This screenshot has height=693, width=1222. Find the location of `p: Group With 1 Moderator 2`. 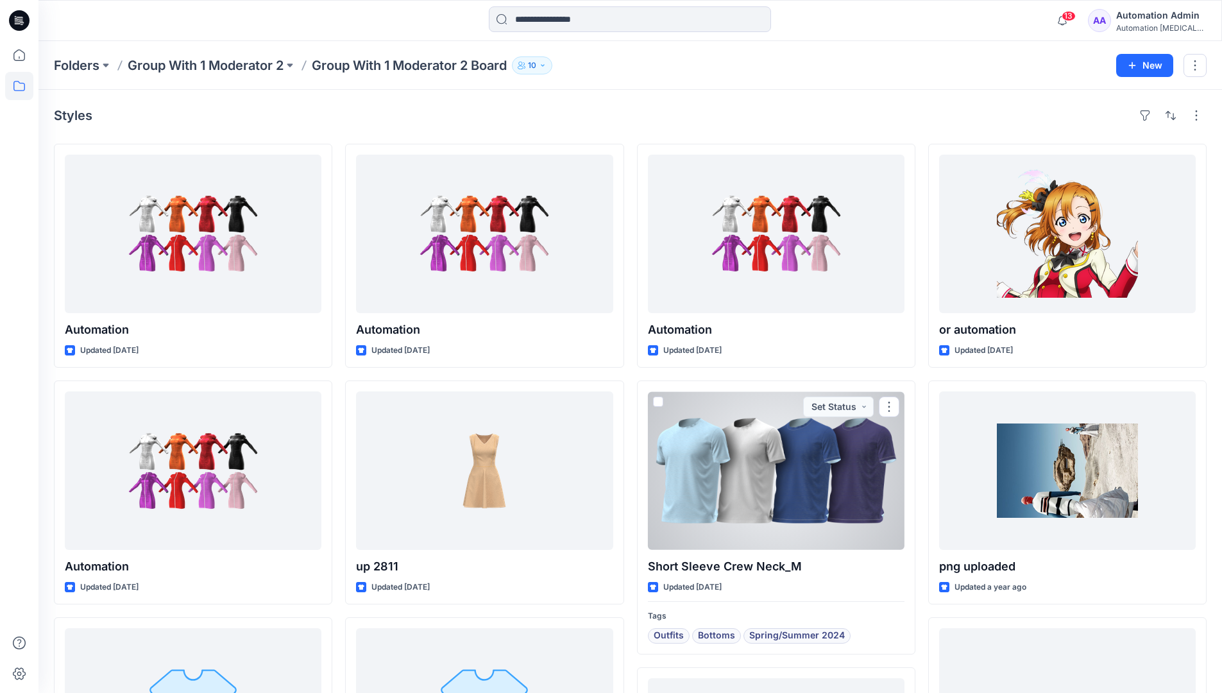

p: Group With 1 Moderator 2 is located at coordinates (205, 65).